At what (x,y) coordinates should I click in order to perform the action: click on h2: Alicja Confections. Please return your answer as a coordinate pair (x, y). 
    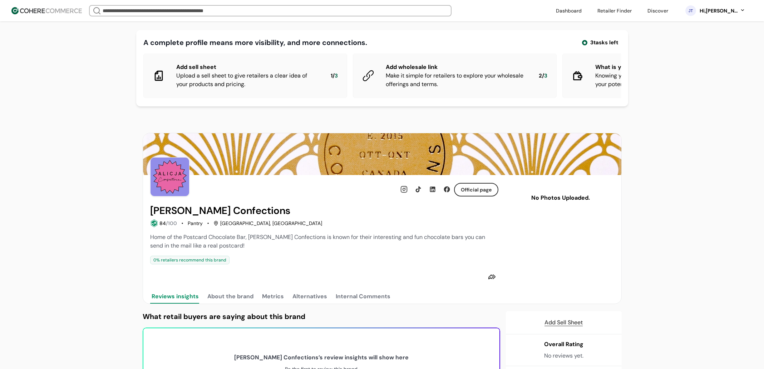
    Looking at the image, I should click on (220, 211).